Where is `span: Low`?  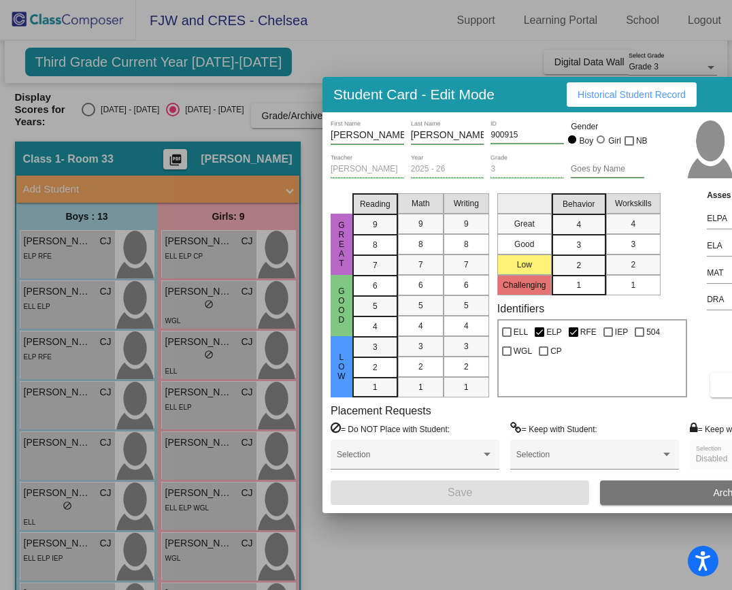 span: Low is located at coordinates (341, 367).